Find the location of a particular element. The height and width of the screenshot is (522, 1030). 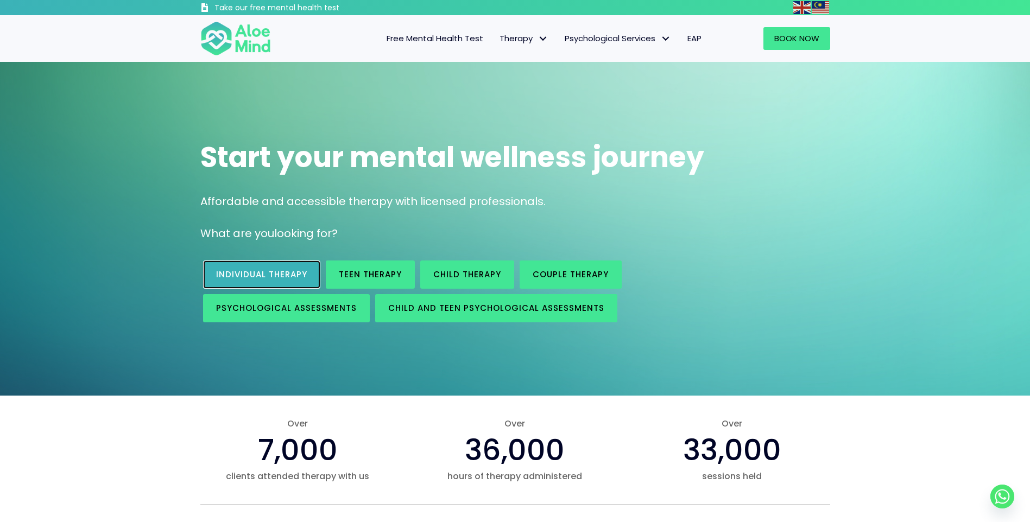

span: 7,000 is located at coordinates (297, 450).